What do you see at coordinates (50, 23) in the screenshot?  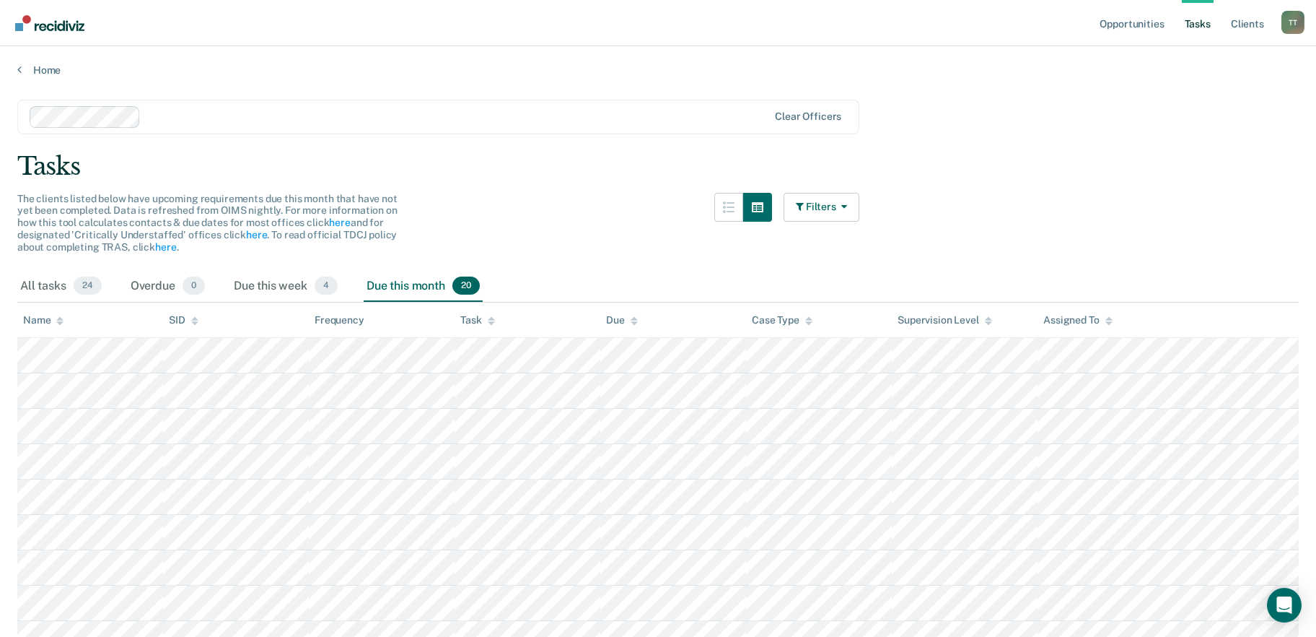 I see `img: Recidiviz` at bounding box center [50, 23].